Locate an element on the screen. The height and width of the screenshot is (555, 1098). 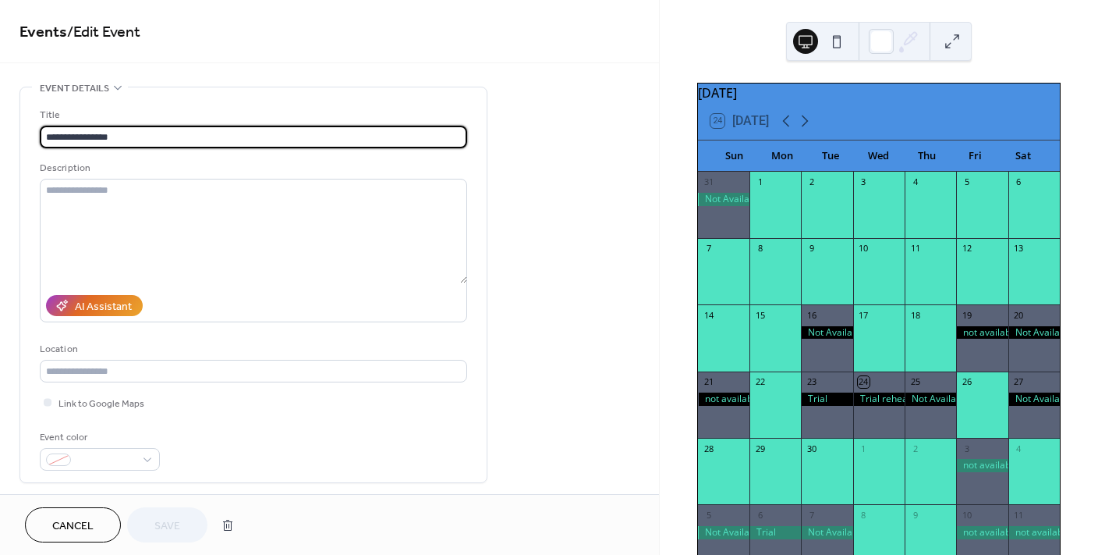
div: Mon is located at coordinates (783, 156).